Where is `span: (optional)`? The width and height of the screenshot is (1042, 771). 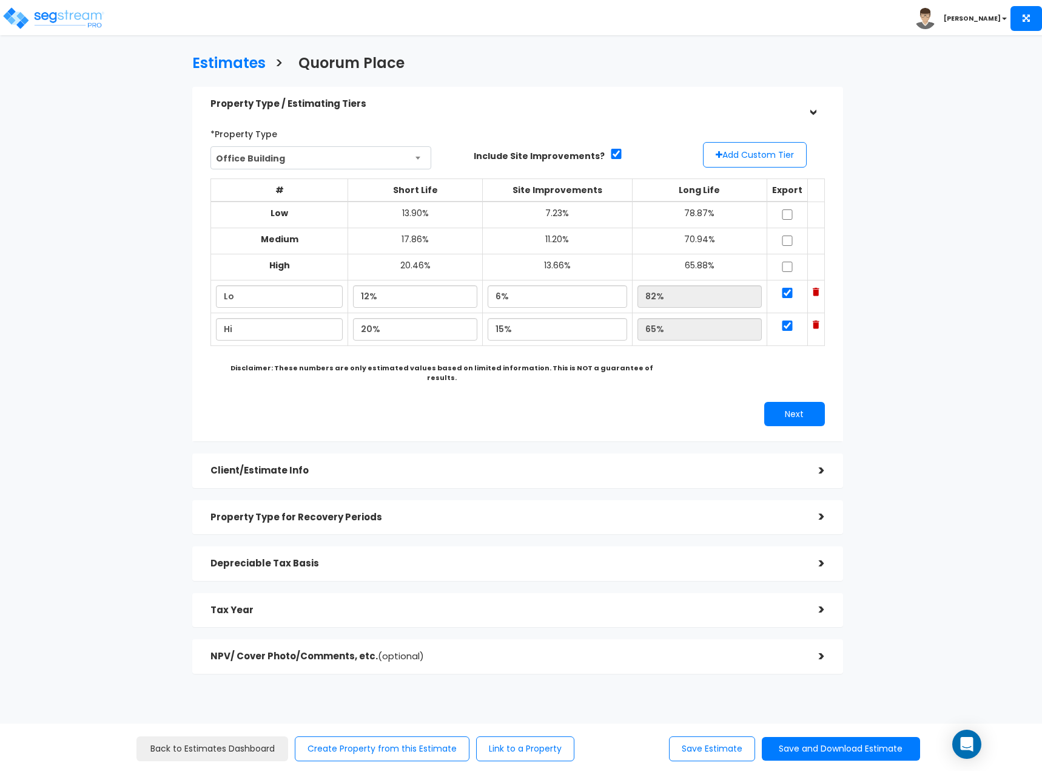
span: (optional) is located at coordinates (401, 655).